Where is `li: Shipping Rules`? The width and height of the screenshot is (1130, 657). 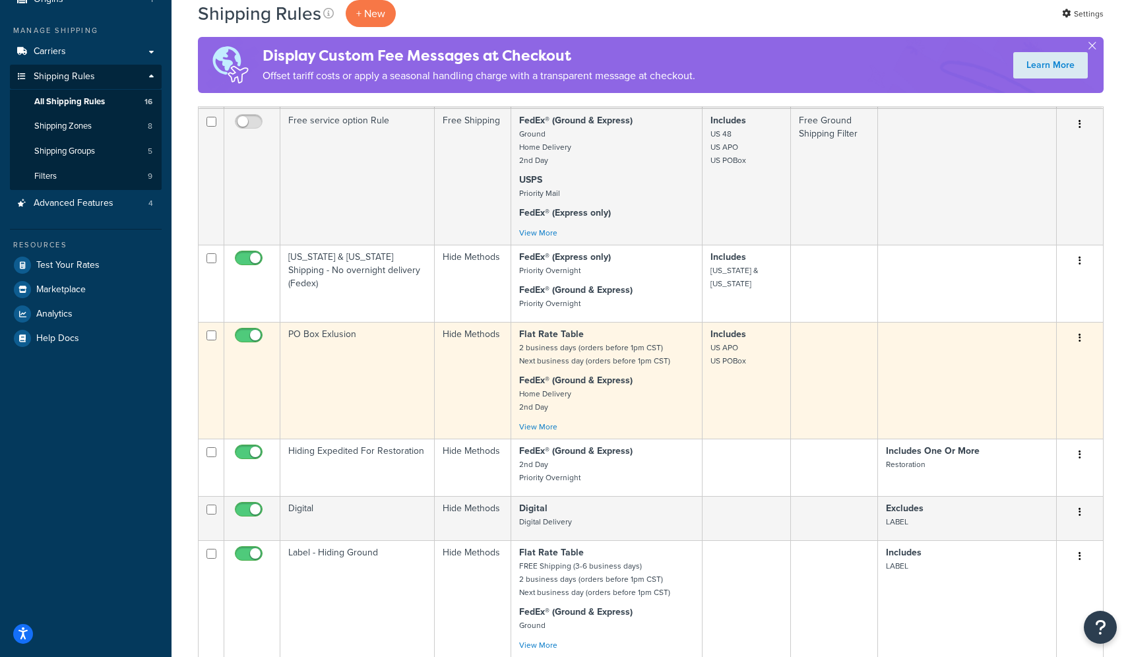
li: Shipping Rules is located at coordinates (86, 127).